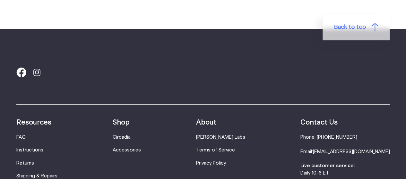  Describe the element at coordinates (211, 163) in the screenshot. I see `a: Privacy Policy` at that location.